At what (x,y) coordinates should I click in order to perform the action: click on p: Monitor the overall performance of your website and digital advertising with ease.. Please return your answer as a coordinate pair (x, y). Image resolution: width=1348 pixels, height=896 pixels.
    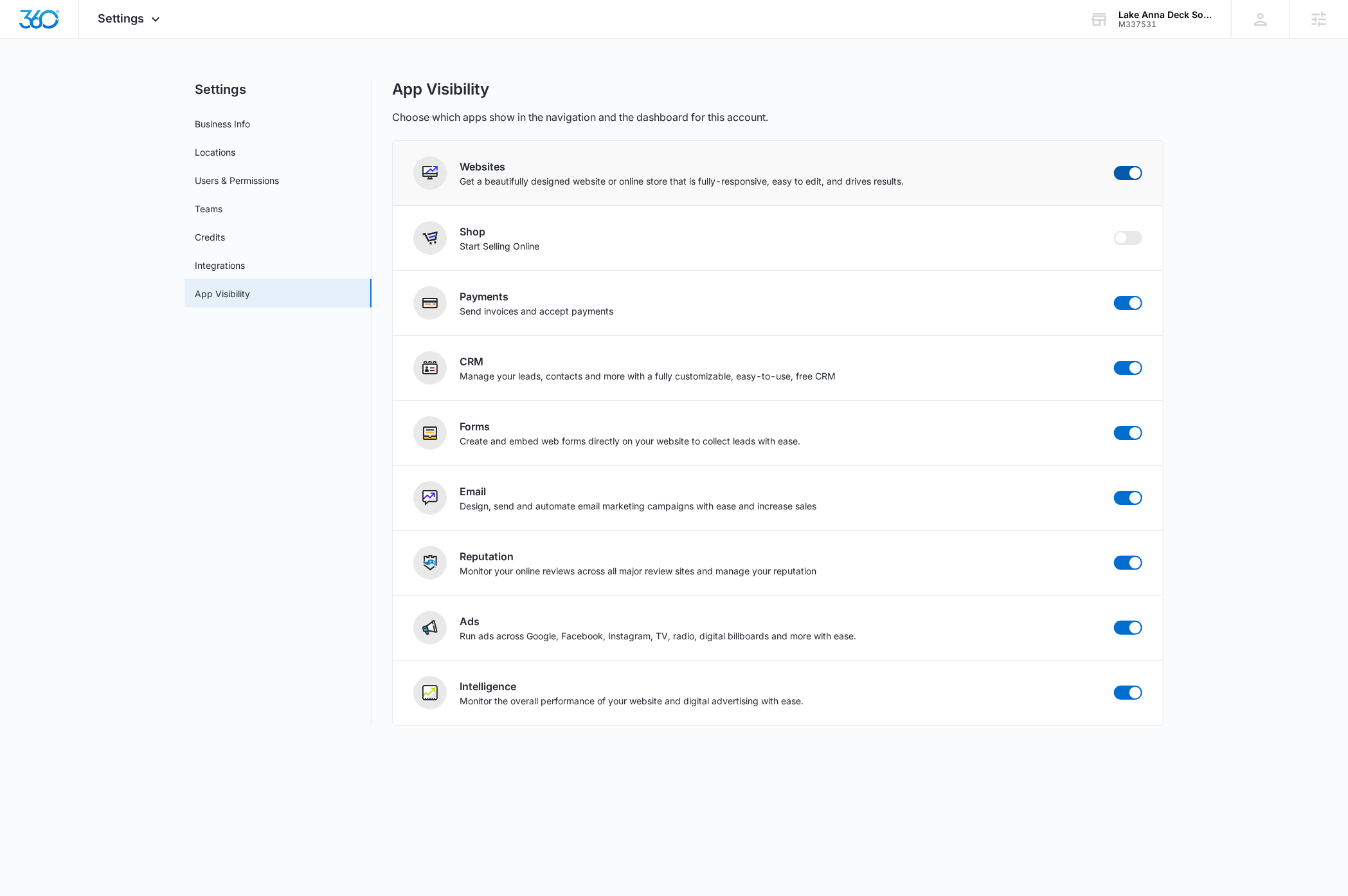
    Looking at the image, I should click on (631, 700).